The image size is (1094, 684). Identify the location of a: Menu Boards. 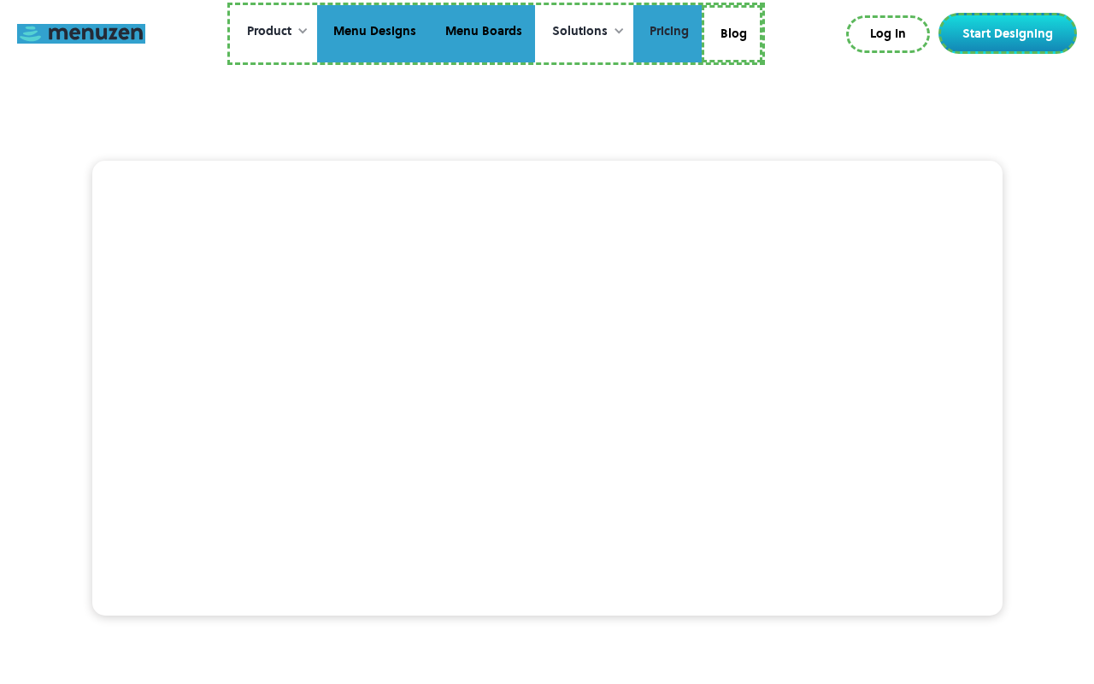
(482, 34).